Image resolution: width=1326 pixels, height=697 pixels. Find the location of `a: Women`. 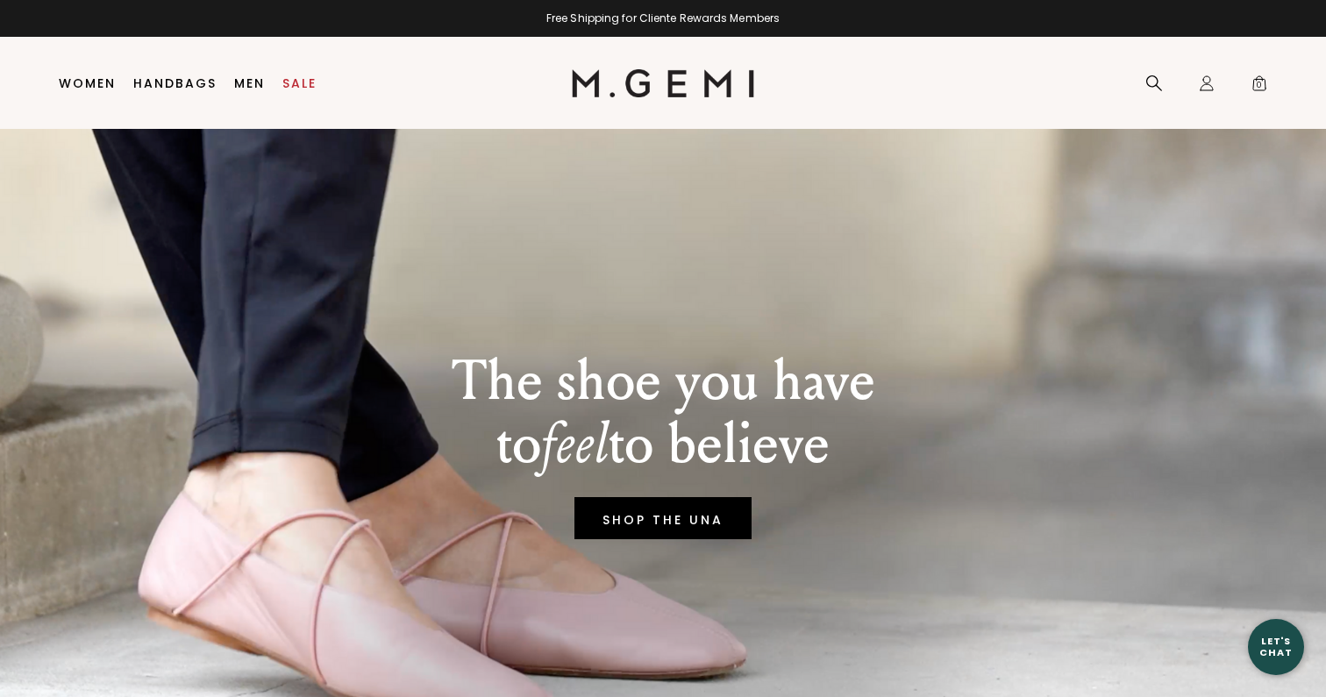

a: Women is located at coordinates (87, 83).